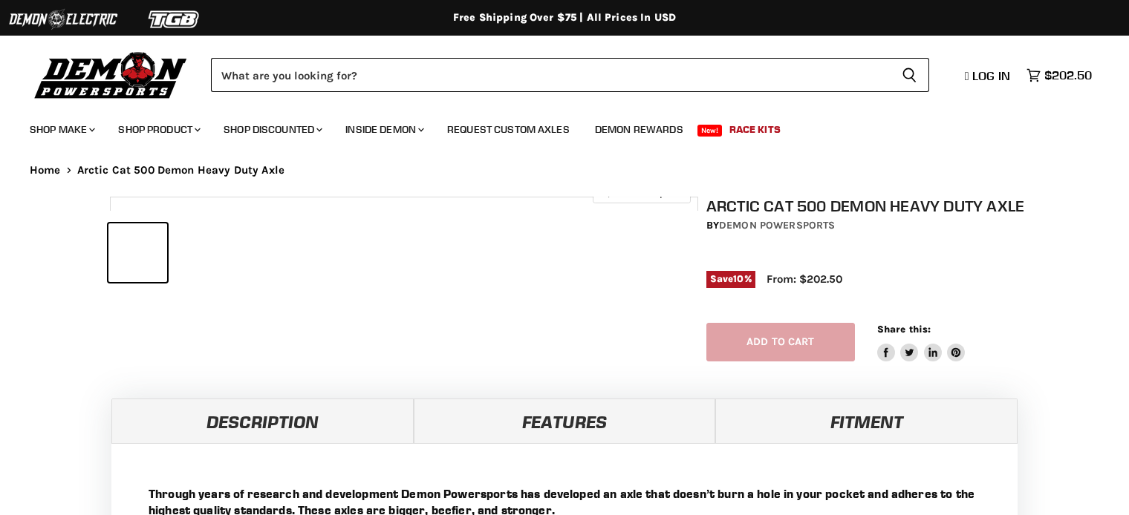  I want to click on a: $202.50, so click(1059, 75).